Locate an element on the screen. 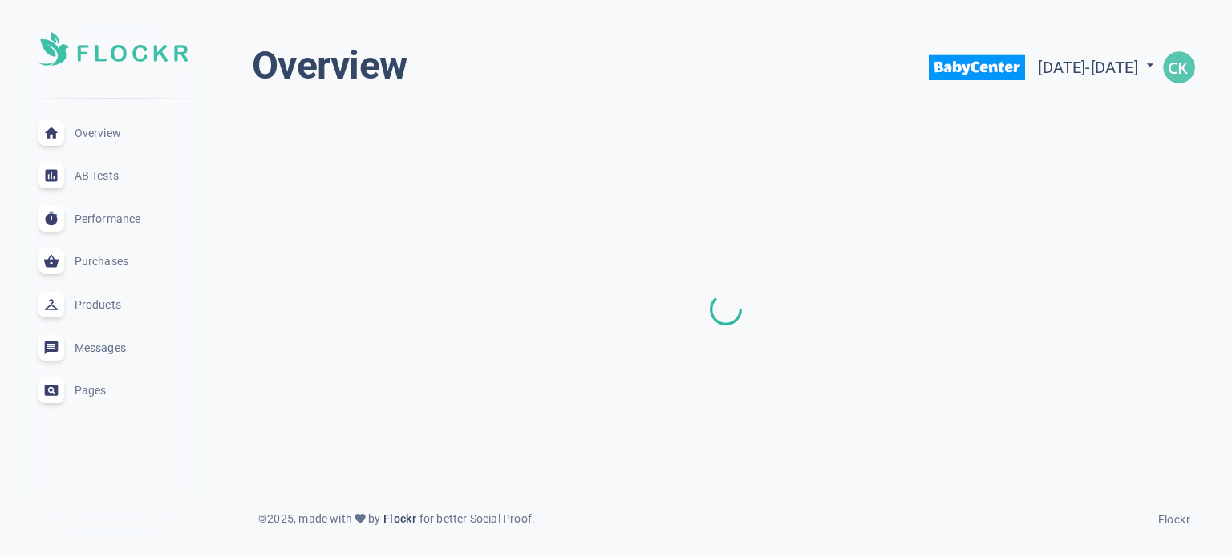 The height and width of the screenshot is (557, 1232). a: AB Tests is located at coordinates (113, 176).